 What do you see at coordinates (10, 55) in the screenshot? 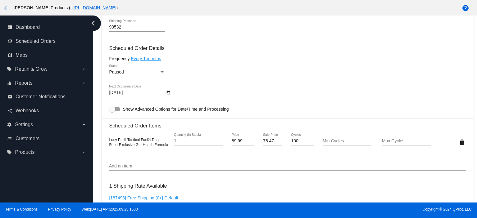
I see `i: map` at bounding box center [10, 55].